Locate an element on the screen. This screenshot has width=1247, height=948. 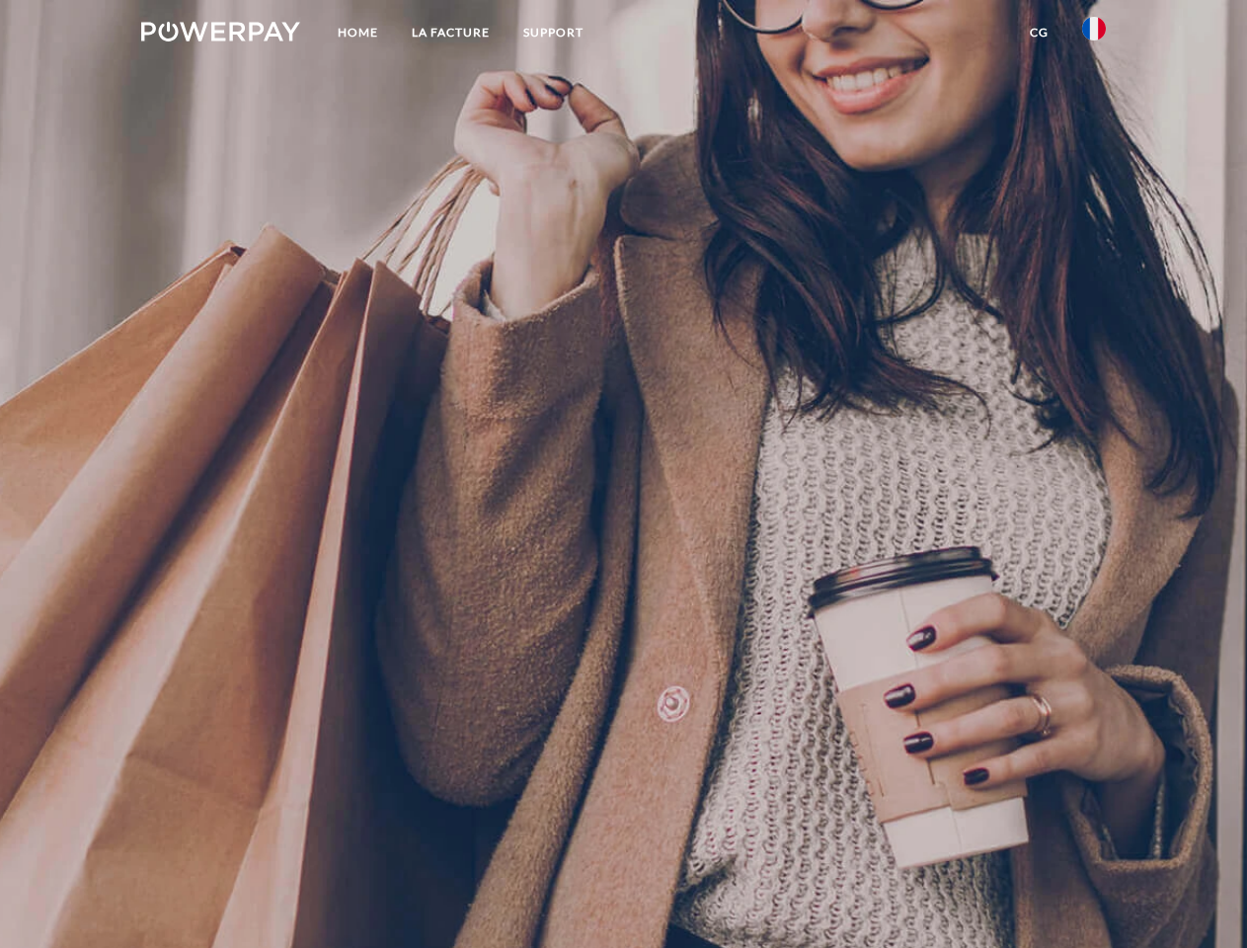
a: CG is located at coordinates (1039, 33).